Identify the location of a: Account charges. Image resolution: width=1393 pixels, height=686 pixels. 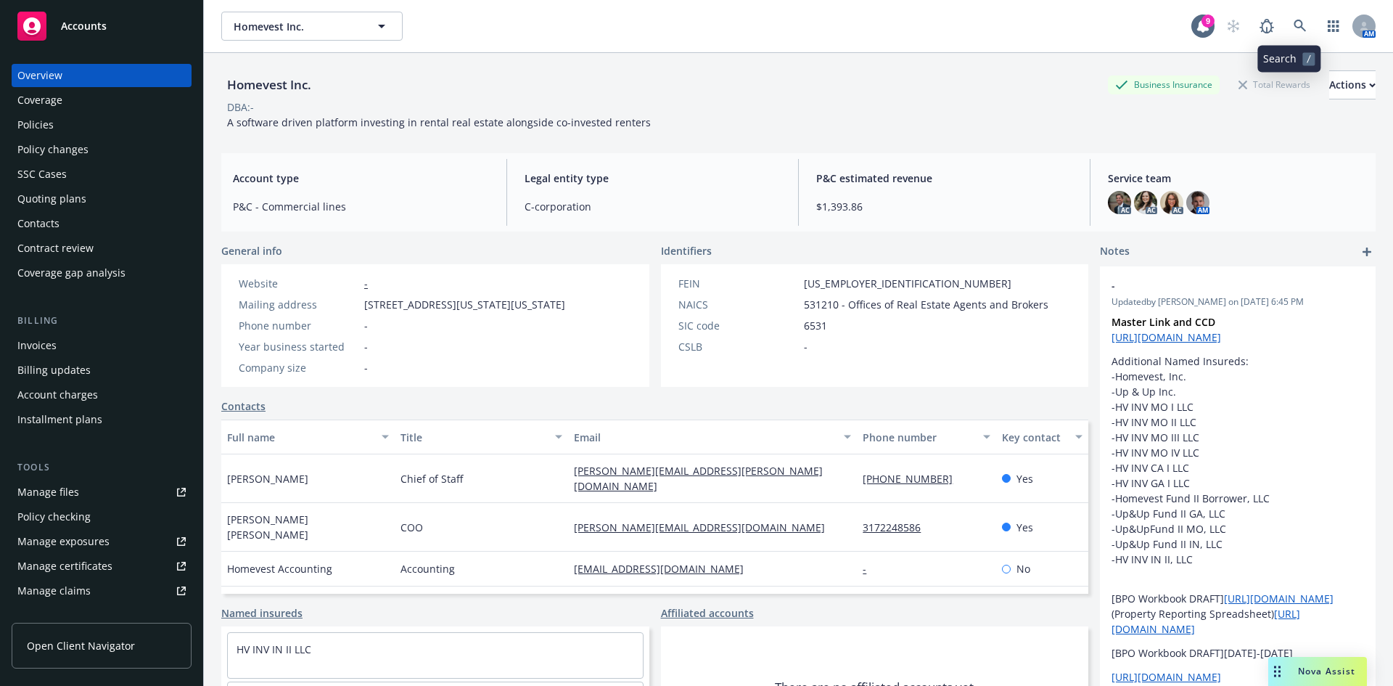
(102, 395).